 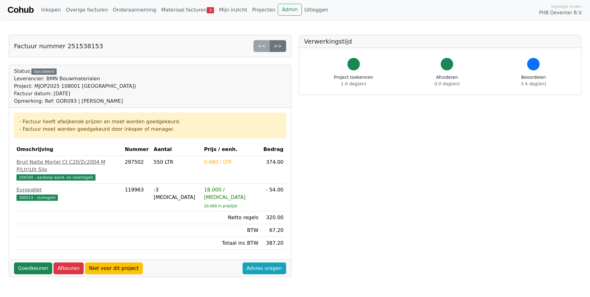 I want to click on div: 0.680 / LTR, so click(x=231, y=162).